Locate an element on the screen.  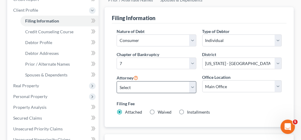
span: Installments is located at coordinates (199, 112).